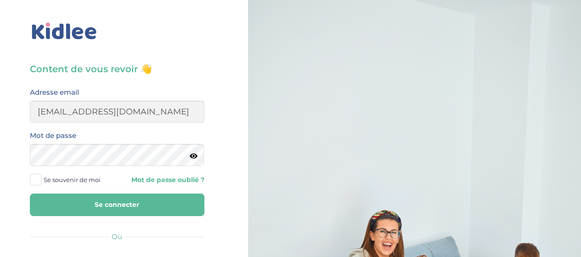 The image size is (581, 257). I want to click on a: Mot de passe oublié ?, so click(164, 180).